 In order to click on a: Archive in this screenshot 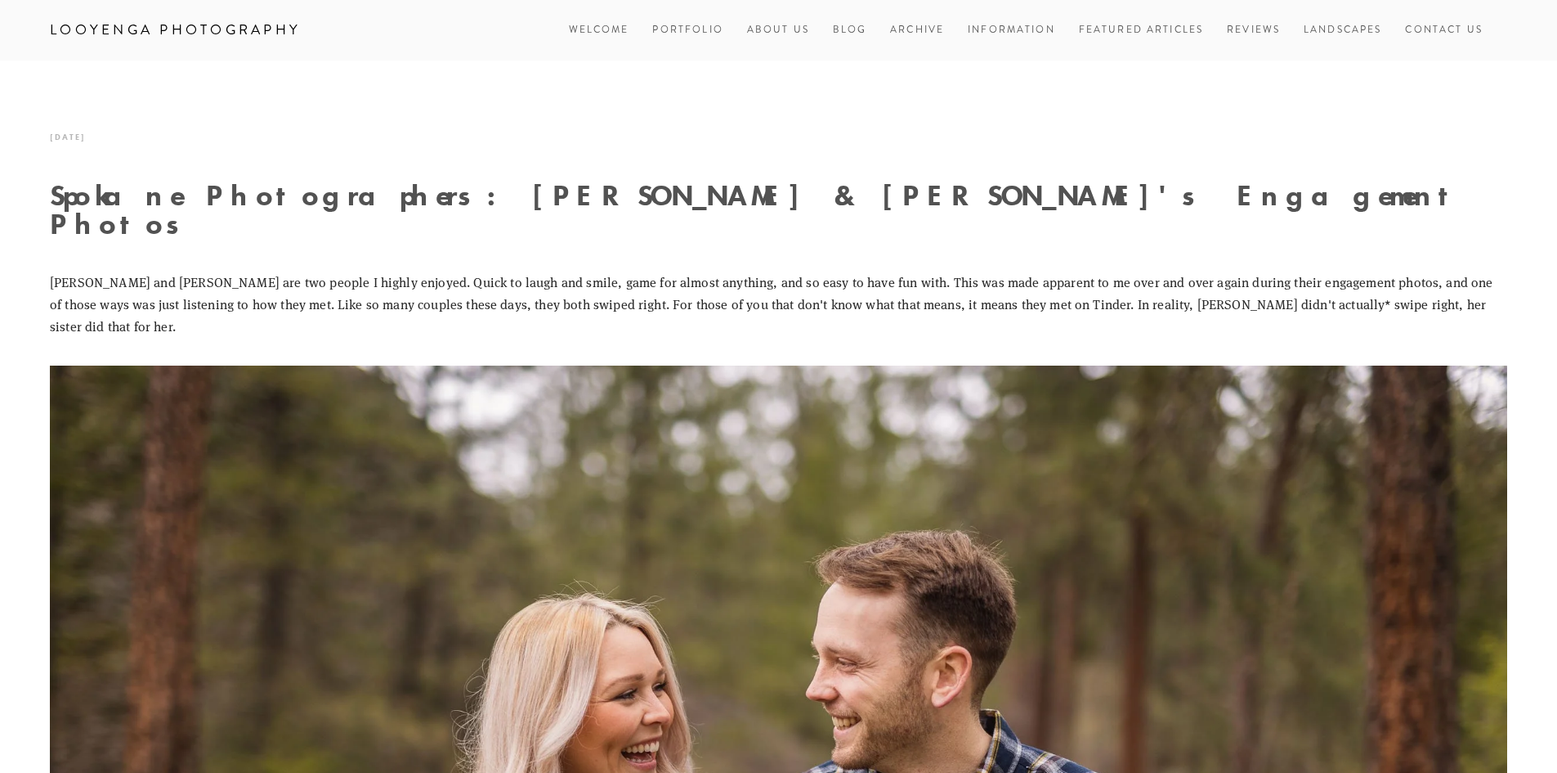, I will do `click(917, 29)`.